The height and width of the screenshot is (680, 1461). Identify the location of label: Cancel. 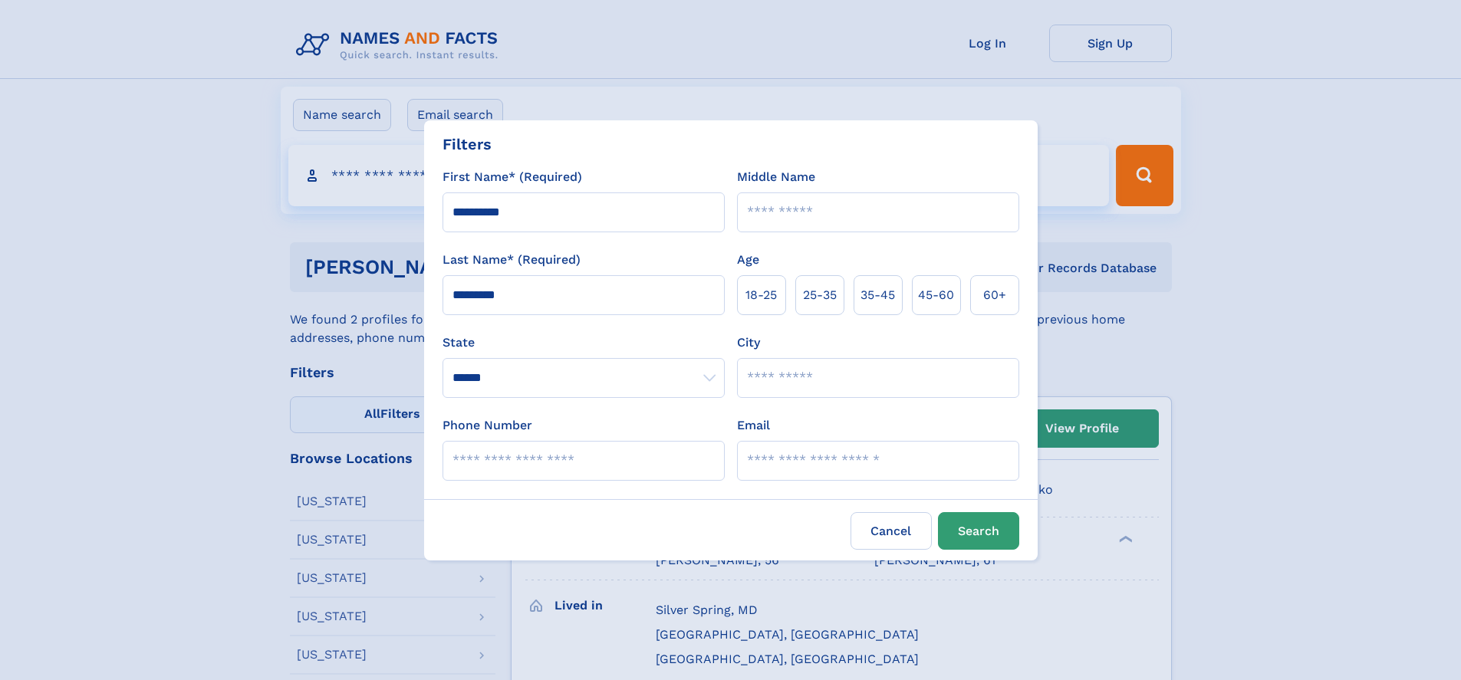
(891, 531).